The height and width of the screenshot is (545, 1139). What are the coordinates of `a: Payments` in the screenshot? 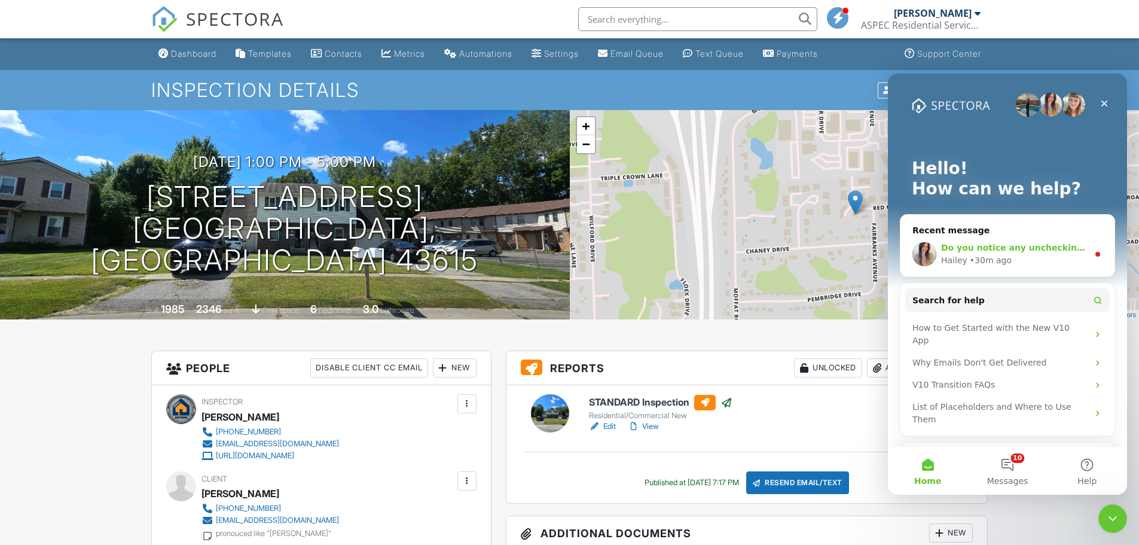 It's located at (790, 54).